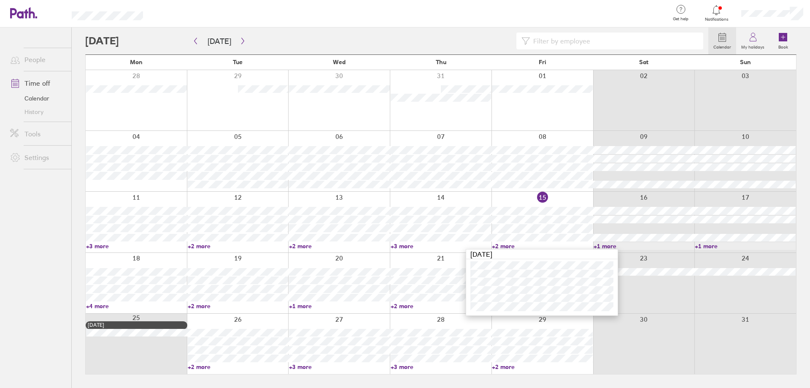  What do you see at coordinates (136, 306) in the screenshot?
I see `a: +4 more` at bounding box center [136, 306].